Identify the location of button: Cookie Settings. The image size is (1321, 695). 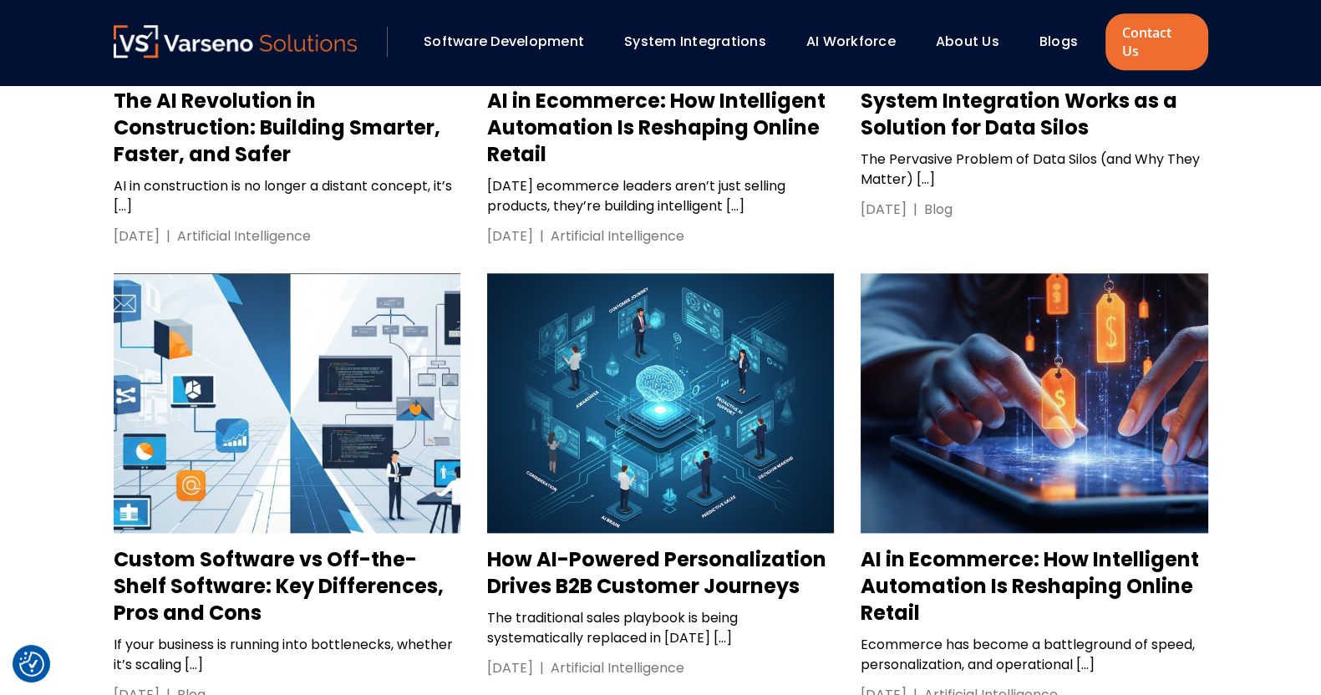
(32, 664).